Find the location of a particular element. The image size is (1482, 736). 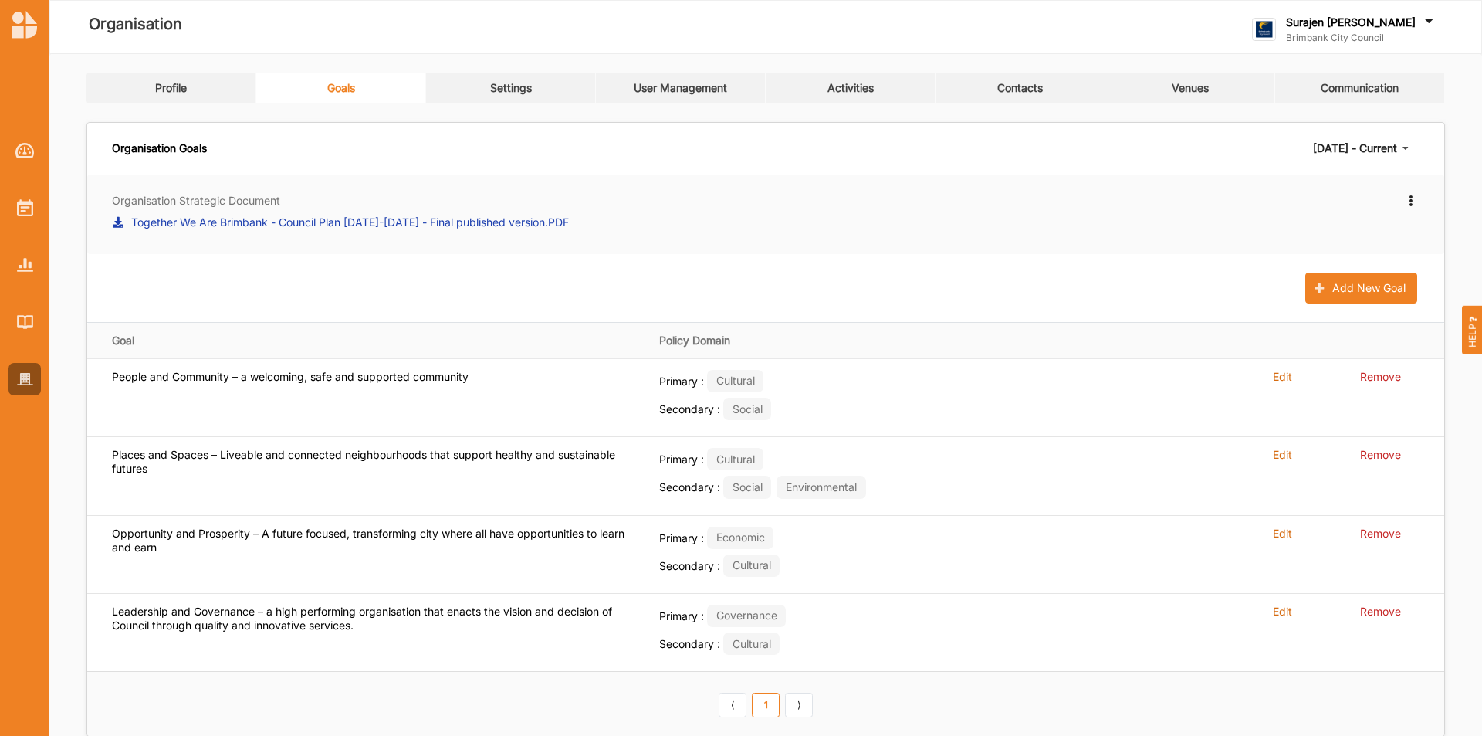

label: People and Community – a welcoming, safe and supported community is located at coordinates (290, 377).